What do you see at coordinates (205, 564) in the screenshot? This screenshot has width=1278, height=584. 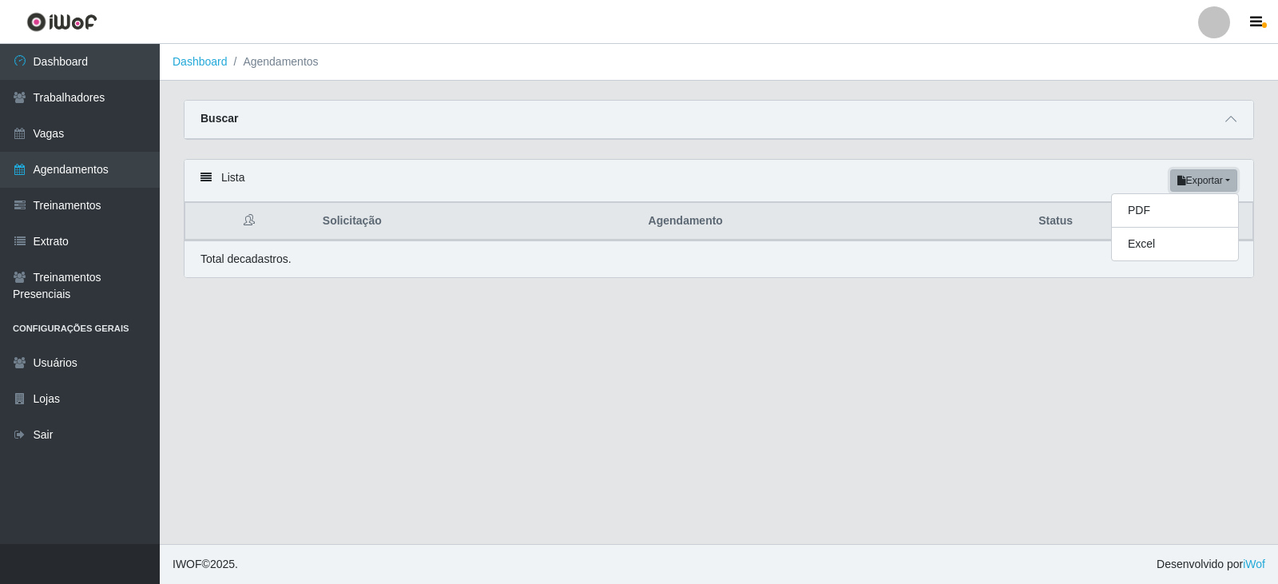 I see `span: © 2025 .` at bounding box center [205, 564].